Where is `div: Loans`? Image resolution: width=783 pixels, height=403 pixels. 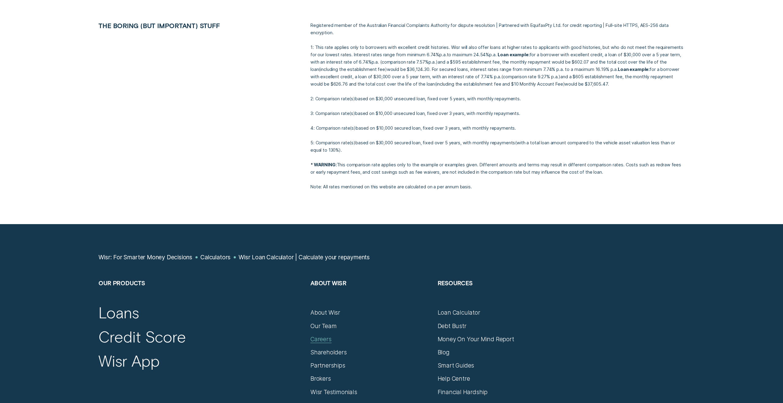 div: Loans is located at coordinates (119, 312).